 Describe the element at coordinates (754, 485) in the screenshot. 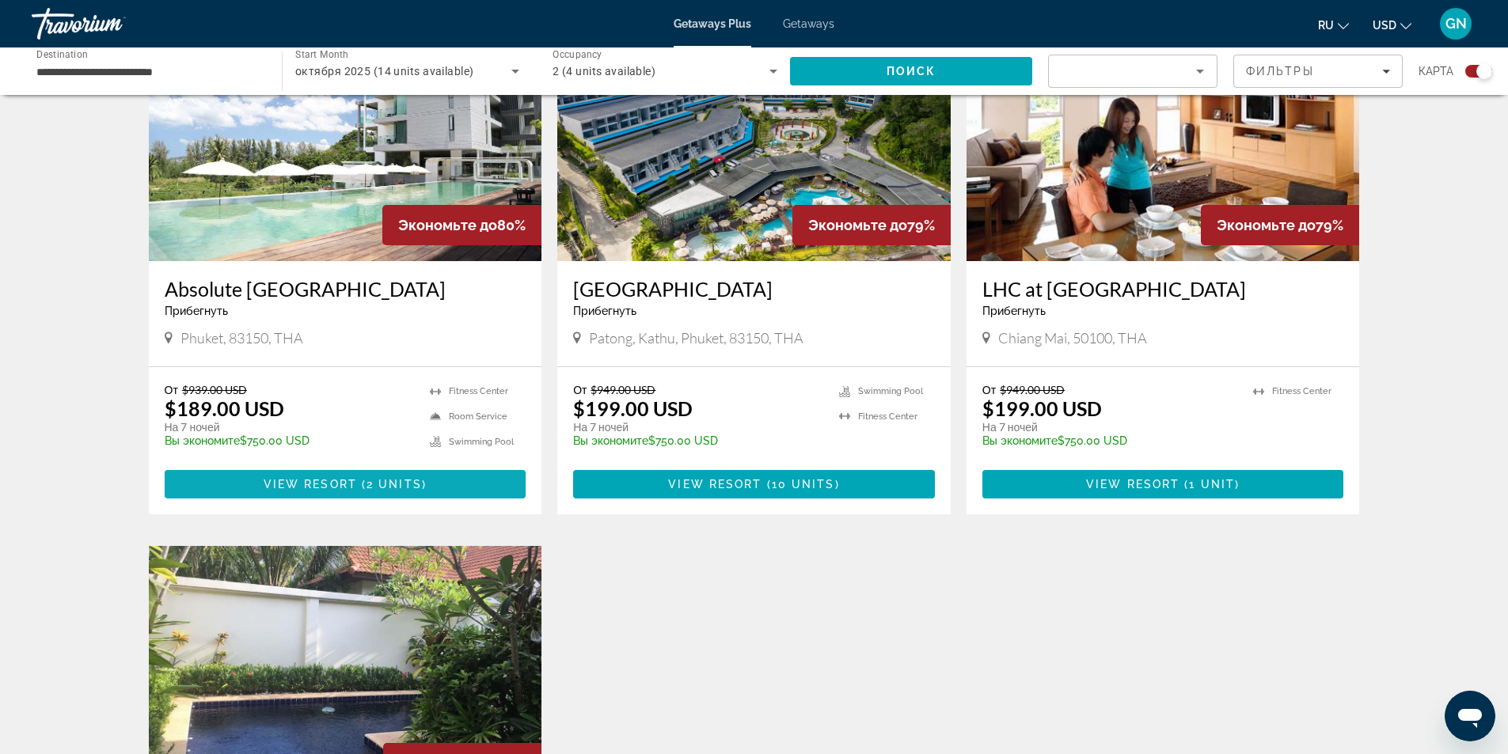

I see `a: View Resort(10 units)` at that location.